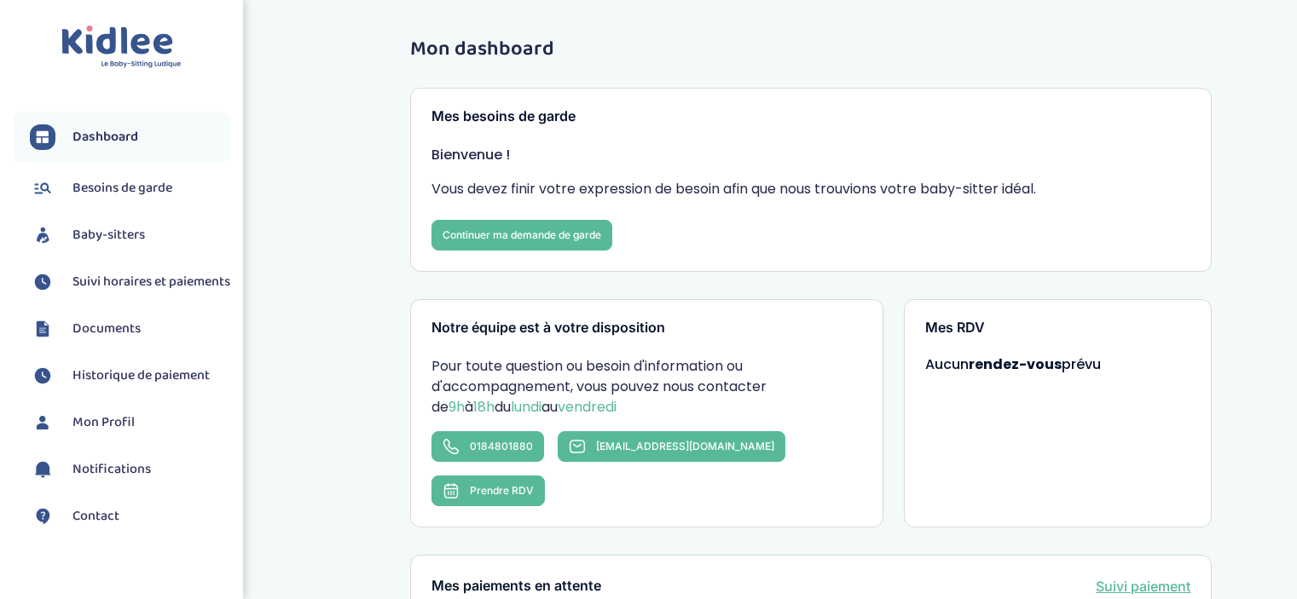 The image size is (1297, 599). Describe the element at coordinates (484, 407) in the screenshot. I see `span: 18h` at that location.